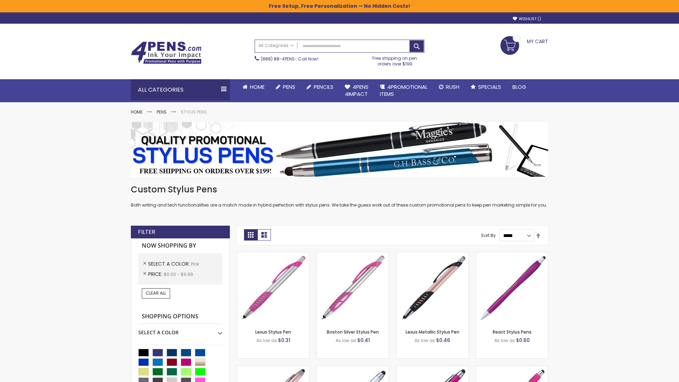  What do you see at coordinates (156, 293) in the screenshot?
I see `a: Clear All` at bounding box center [156, 293].